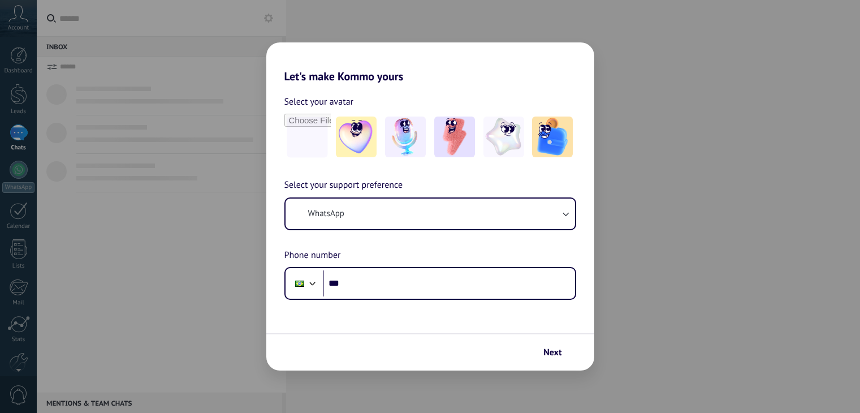 This screenshot has height=413, width=860. Describe the element at coordinates (430, 63) in the screenshot. I see `h2: Let's make Kommo yours` at that location.